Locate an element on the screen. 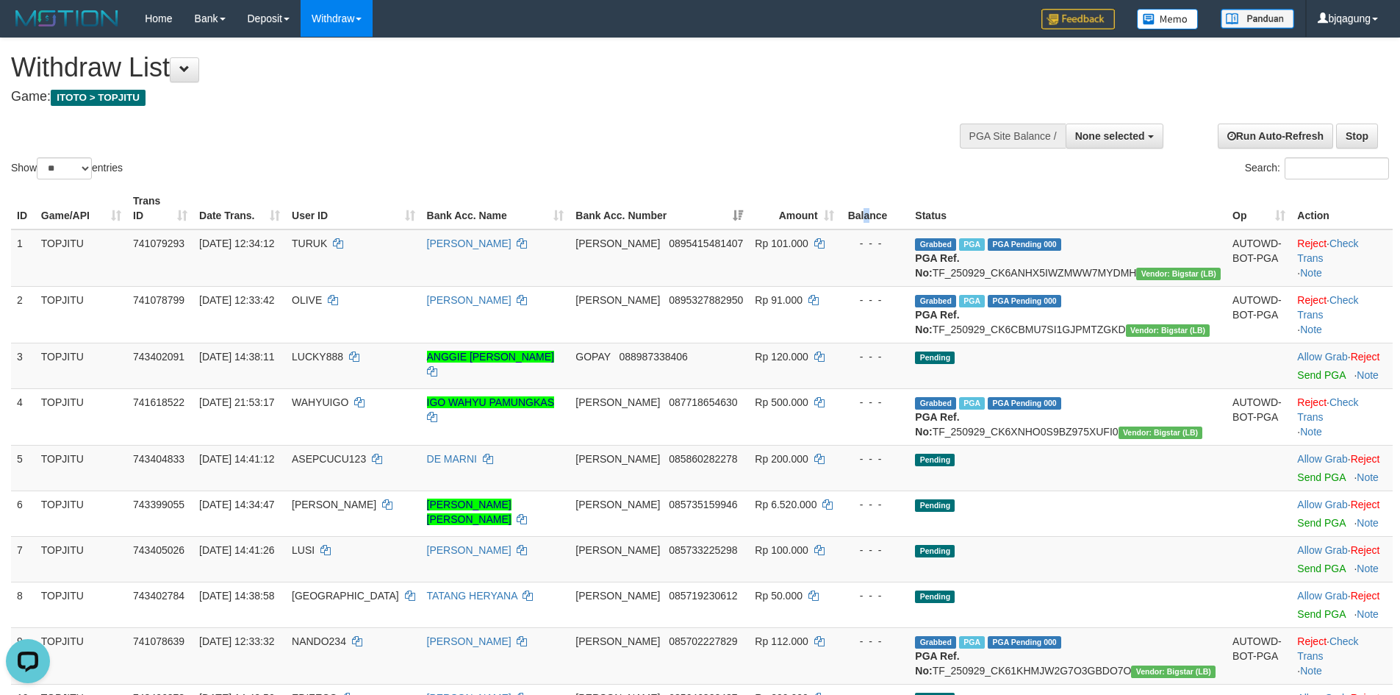  a: Run Auto-Refresh is located at coordinates (1275, 136).